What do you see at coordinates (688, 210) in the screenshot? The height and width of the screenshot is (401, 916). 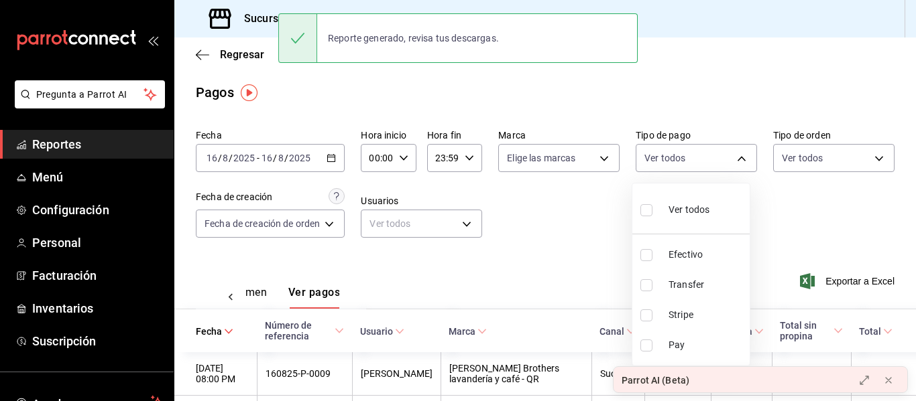 I see `span: Ver todos` at bounding box center [688, 210].